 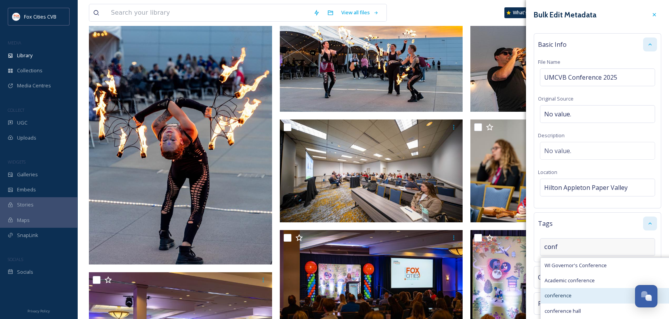 I want to click on span: Description, so click(x=551, y=135).